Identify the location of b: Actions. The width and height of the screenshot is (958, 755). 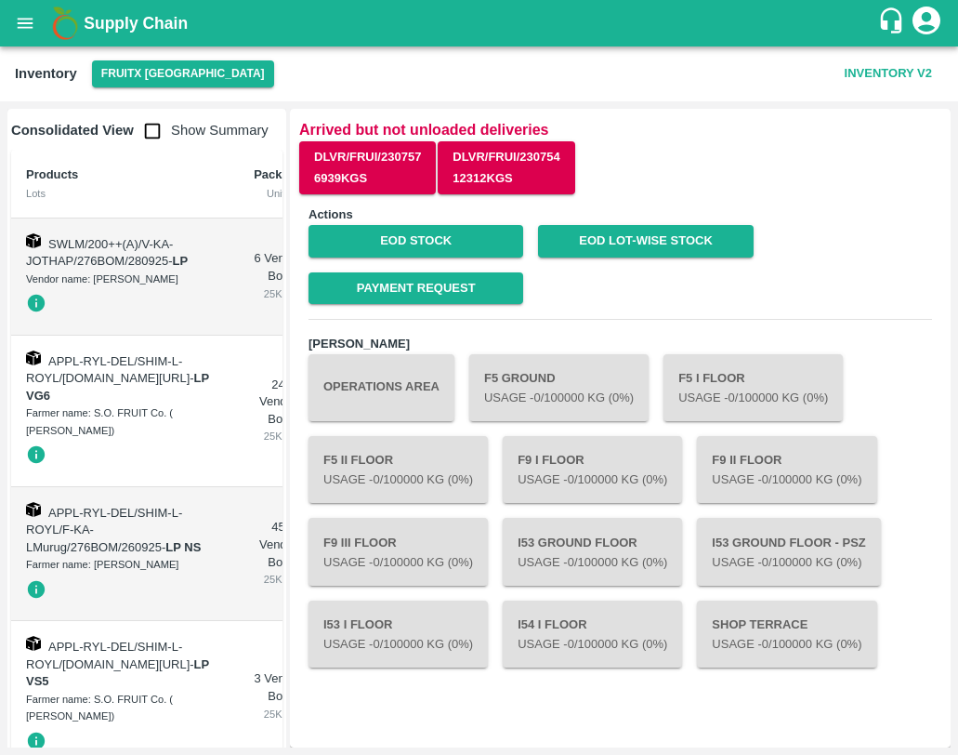
(331, 214).